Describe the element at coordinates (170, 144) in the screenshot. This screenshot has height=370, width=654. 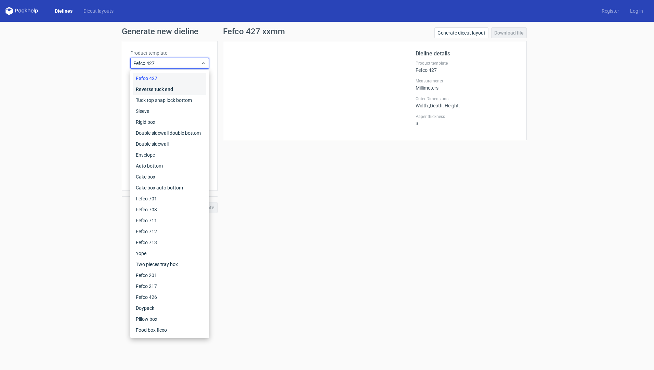
I see `div: Double sidewall` at that location.